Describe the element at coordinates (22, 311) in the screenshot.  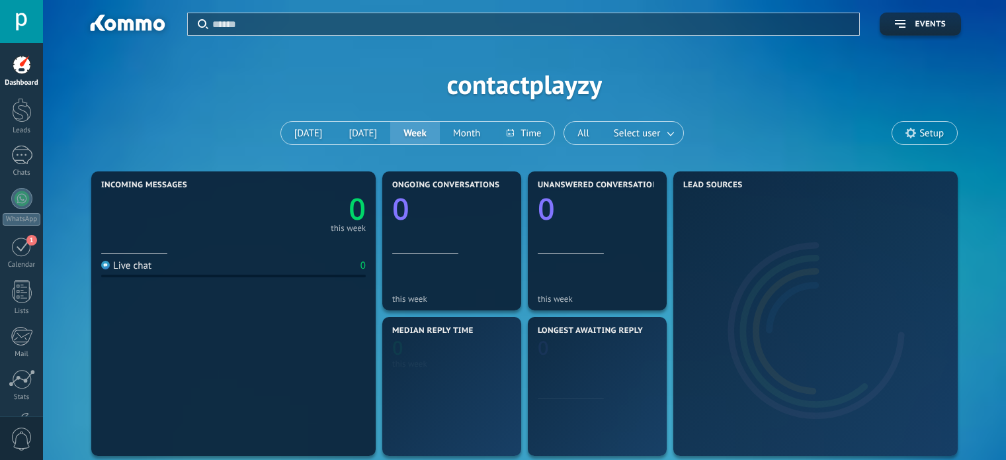
I see `div: Lists` at that location.